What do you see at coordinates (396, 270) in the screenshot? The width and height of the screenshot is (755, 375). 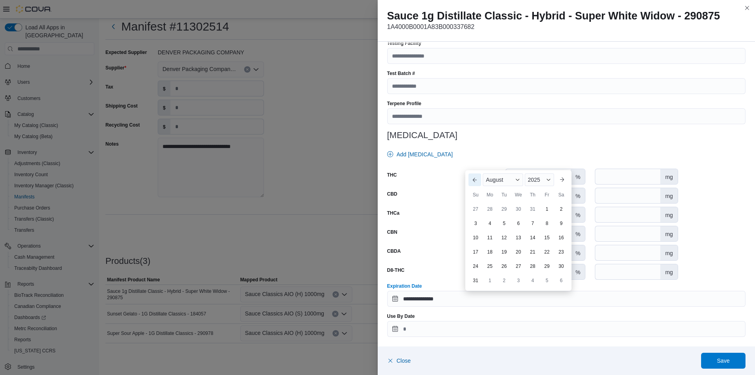 I see `label: D8-THC` at bounding box center [396, 270].